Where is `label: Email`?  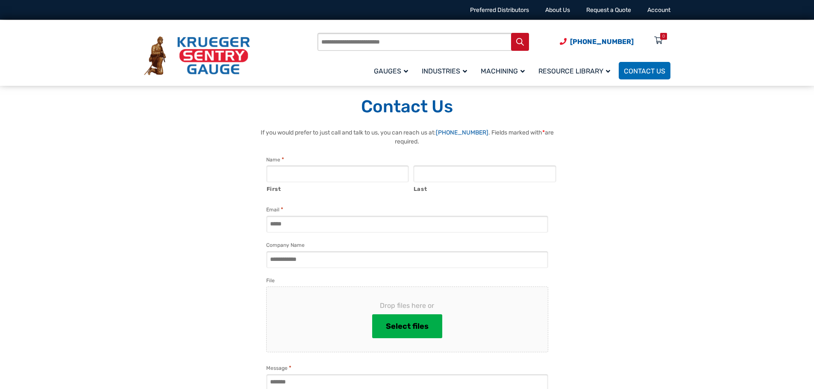 label: Email is located at coordinates (275, 210).